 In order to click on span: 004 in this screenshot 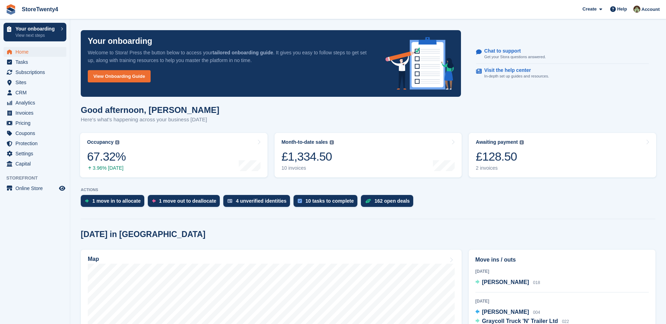, I will do `click(537, 313)`.